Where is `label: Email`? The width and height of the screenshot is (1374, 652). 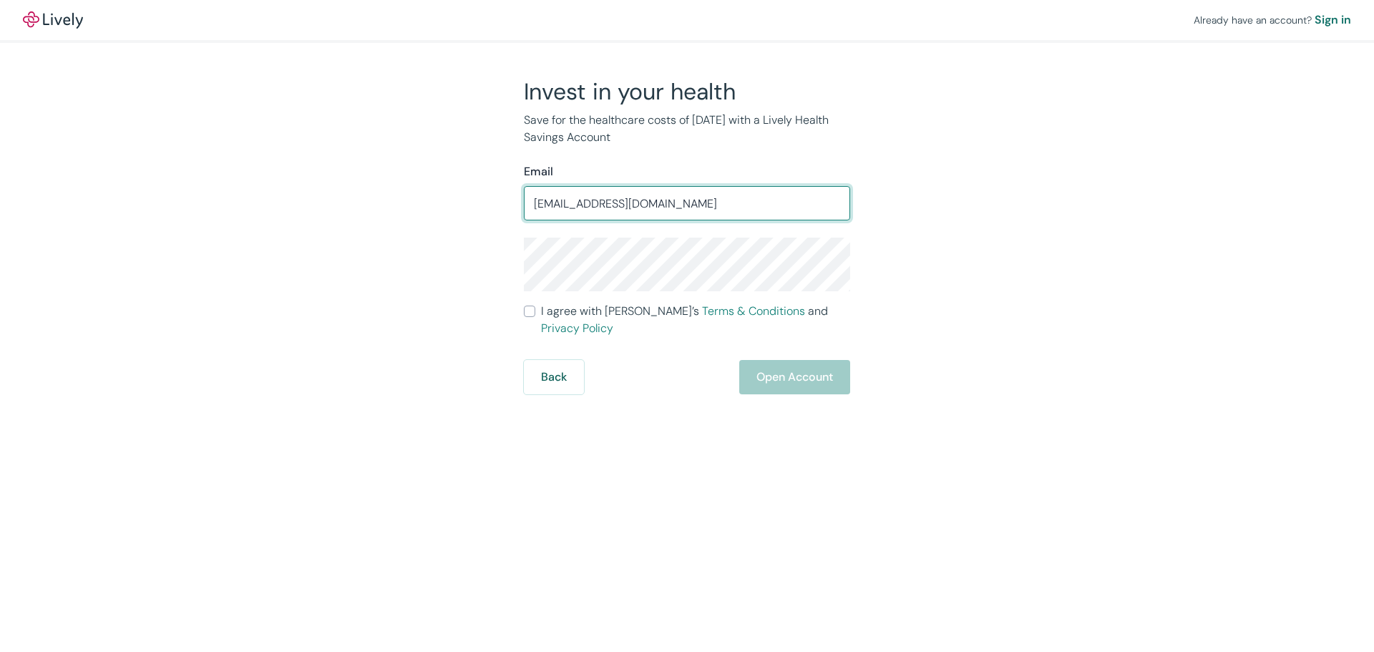 label: Email is located at coordinates (538, 172).